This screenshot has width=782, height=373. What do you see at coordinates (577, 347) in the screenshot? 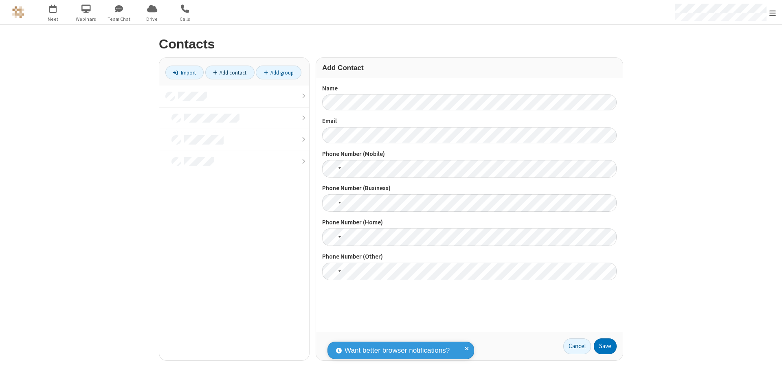
I see `a: Cancel` at bounding box center [577, 347].